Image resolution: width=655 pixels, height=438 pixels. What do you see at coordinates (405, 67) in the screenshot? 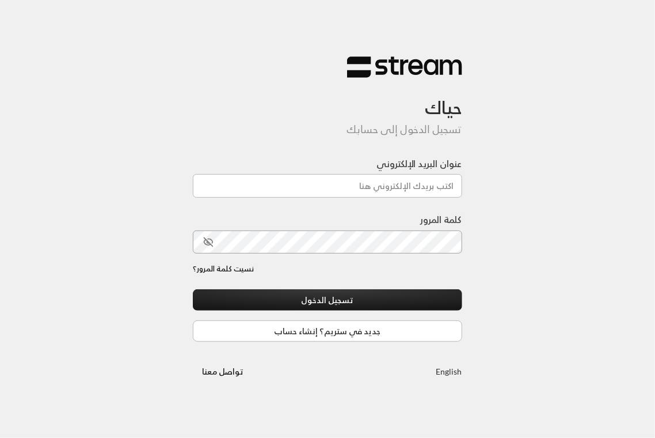
I see `img: Stream Logo` at bounding box center [405, 67].